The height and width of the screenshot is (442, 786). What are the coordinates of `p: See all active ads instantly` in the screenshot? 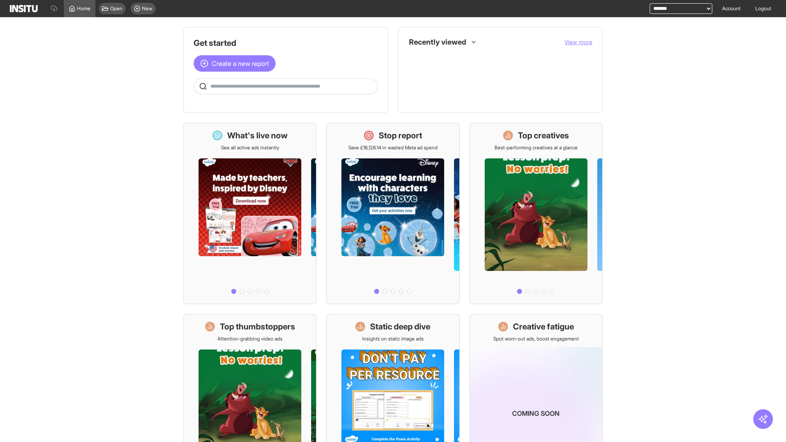 It's located at (250, 148).